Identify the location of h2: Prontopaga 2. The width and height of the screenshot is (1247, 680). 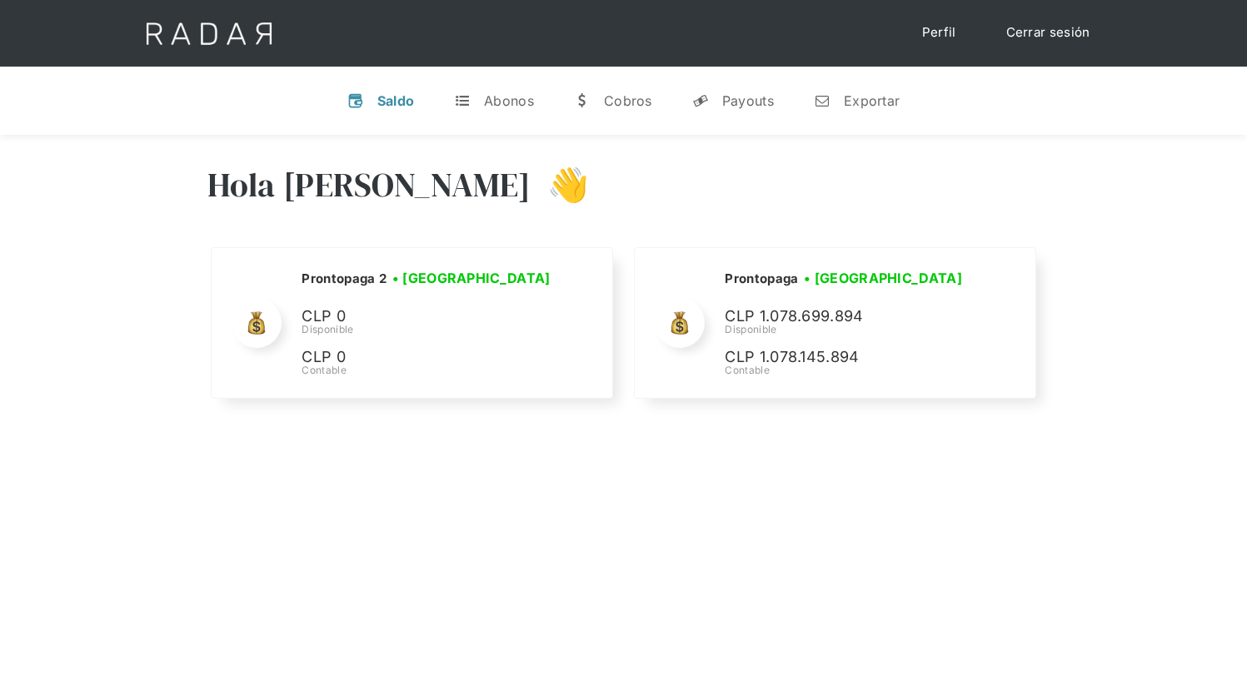
(344, 279).